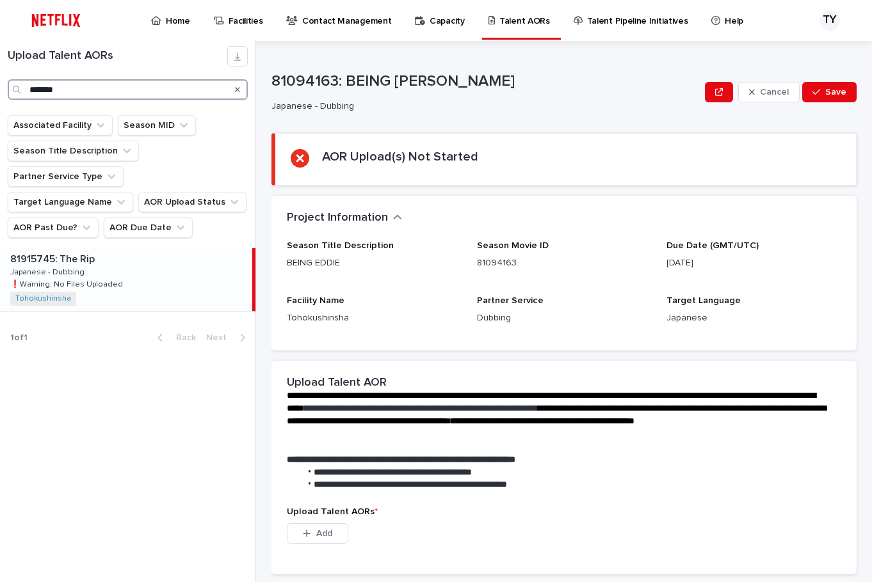 The image size is (872, 582). I want to click on button: Season MID, so click(157, 125).